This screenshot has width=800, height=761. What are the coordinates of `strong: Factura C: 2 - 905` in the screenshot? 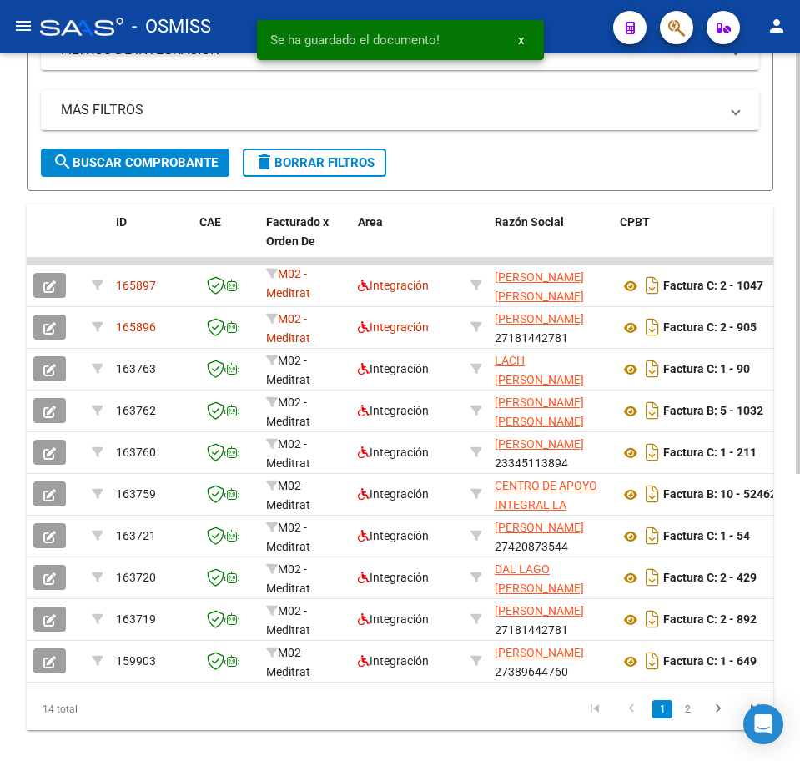 It's located at (710, 328).